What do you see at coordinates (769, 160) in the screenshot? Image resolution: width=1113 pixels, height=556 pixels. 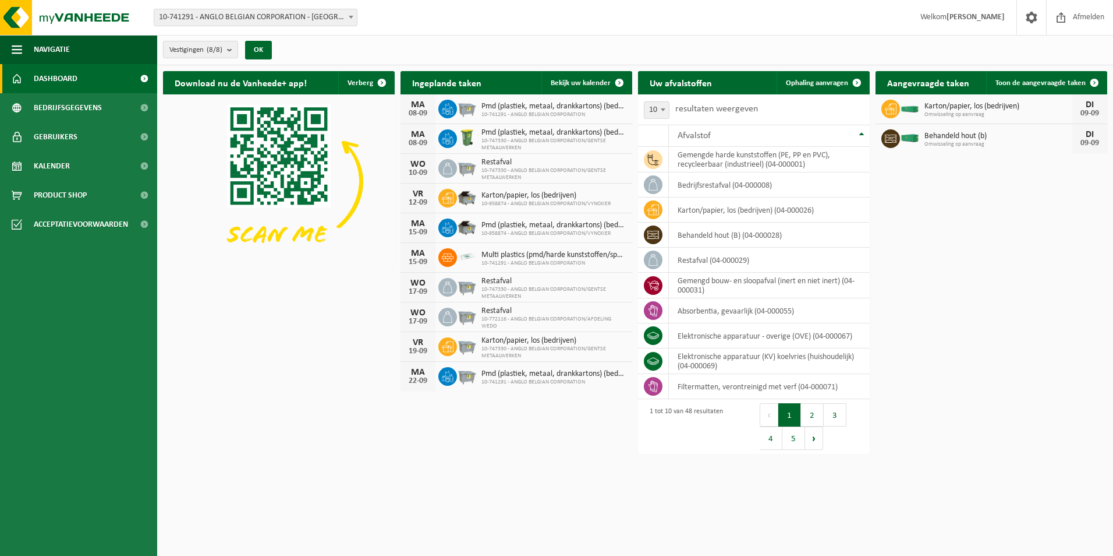 I see `td: gemengde harde kunststoffen (PE, PP en PVC), recycleerbaar (industrieel) (04-000001)` at bounding box center [769, 160].